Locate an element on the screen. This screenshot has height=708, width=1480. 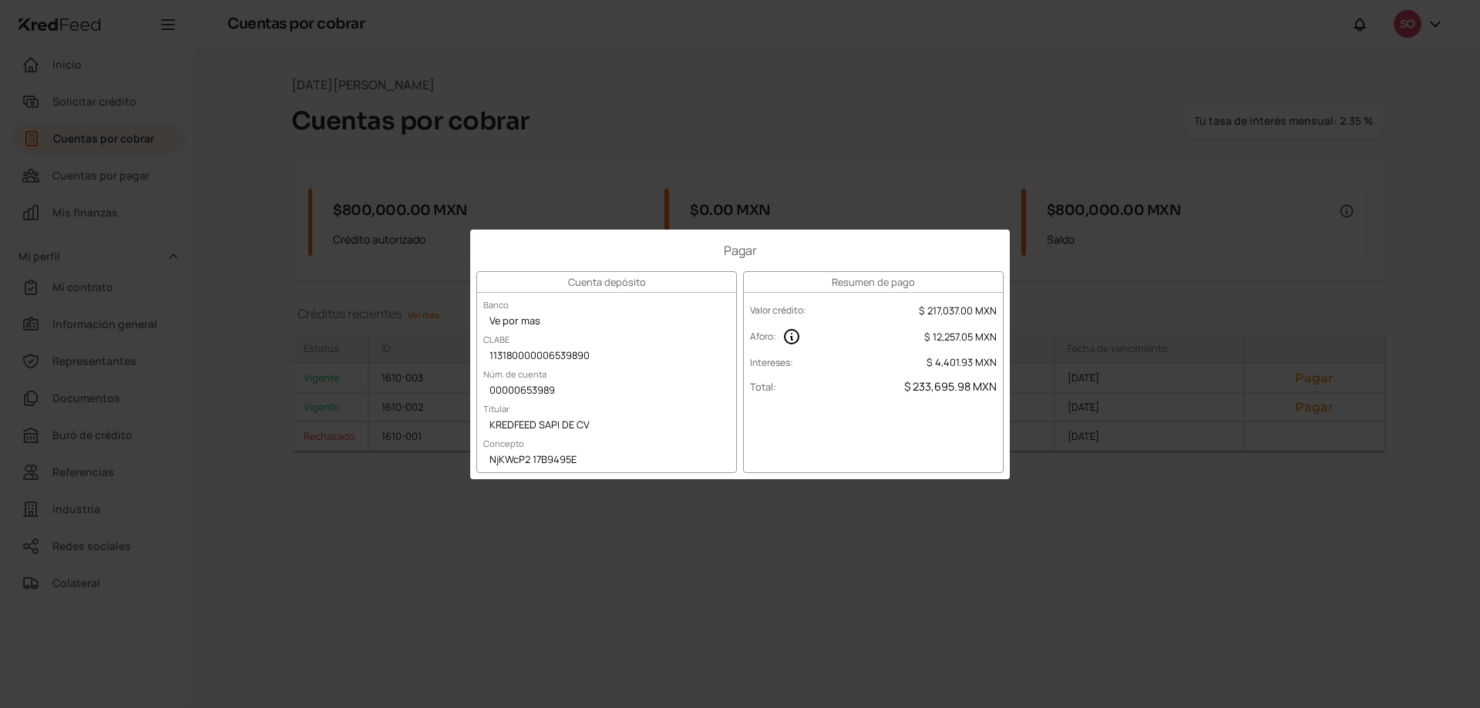
div: 00000653989 is located at coordinates (607, 392).